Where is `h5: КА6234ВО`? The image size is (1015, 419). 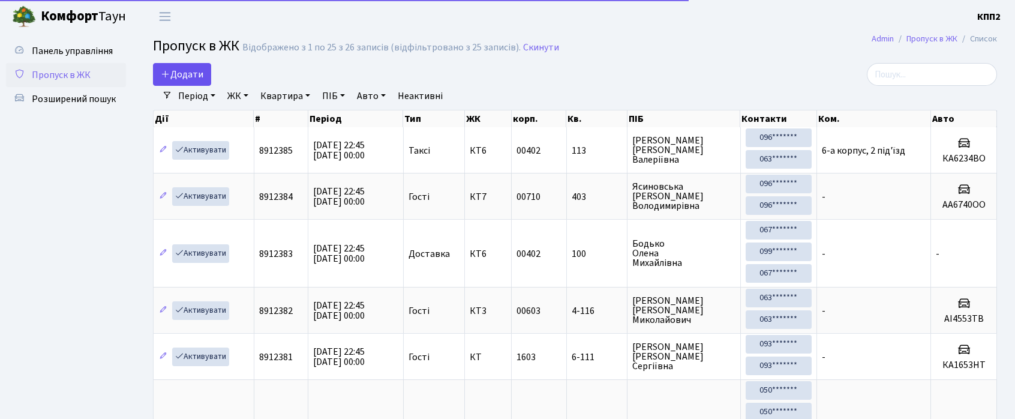
h5: КА6234ВО is located at coordinates (964, 158).